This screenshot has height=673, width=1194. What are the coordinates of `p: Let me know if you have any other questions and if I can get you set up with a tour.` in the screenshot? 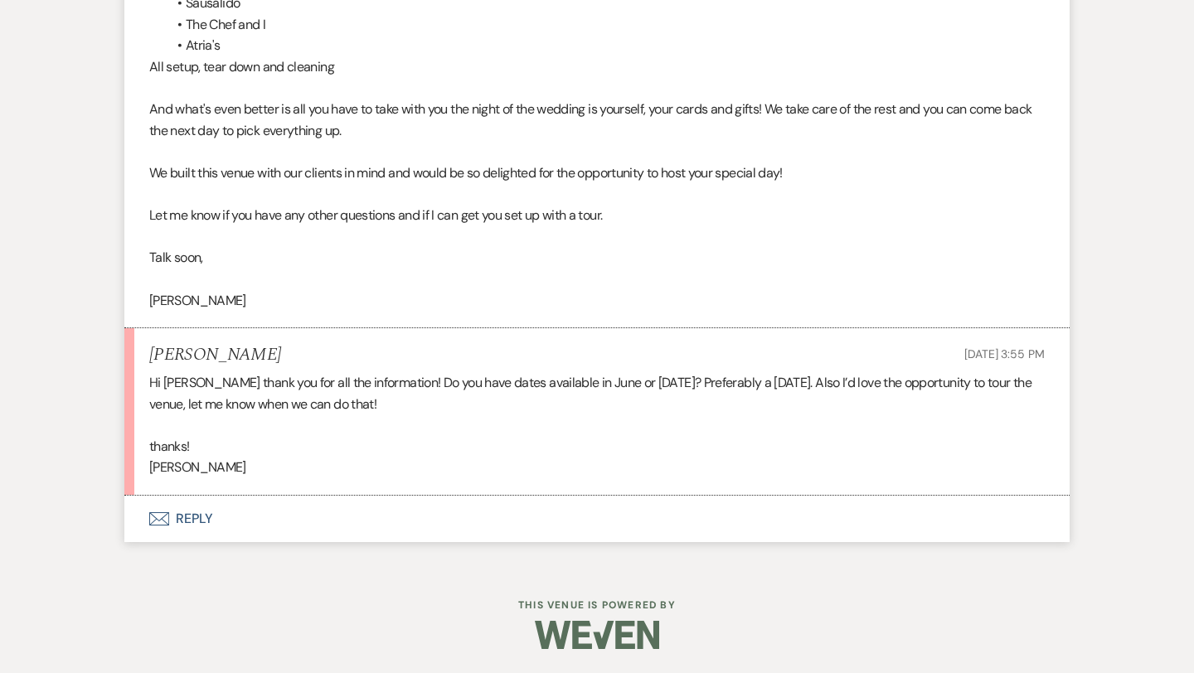 It's located at (597, 216).